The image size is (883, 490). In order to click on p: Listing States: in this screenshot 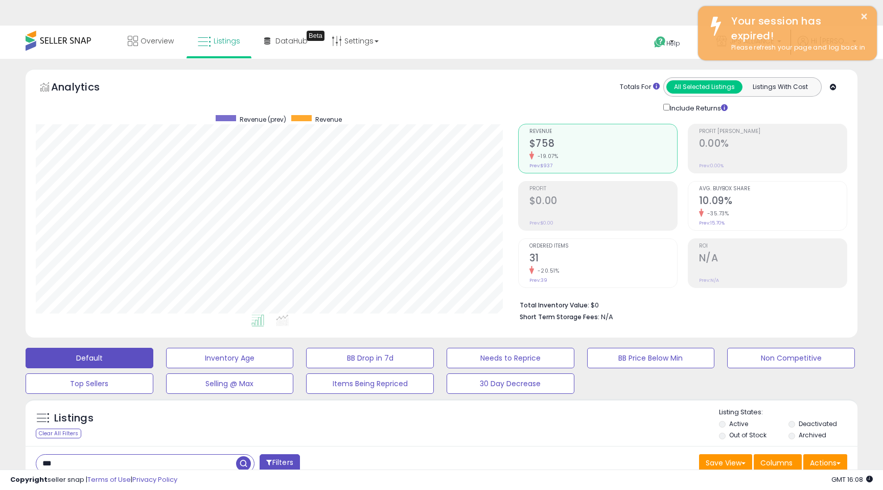, I will do `click(788, 412)`.